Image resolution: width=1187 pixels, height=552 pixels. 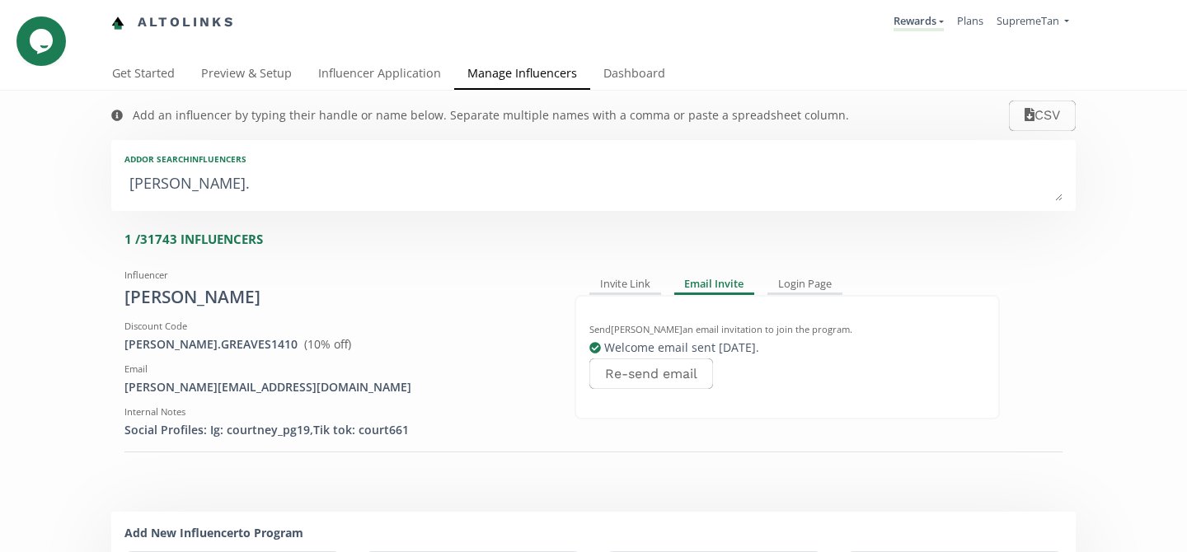 I want to click on a: Get Started, so click(x=143, y=75).